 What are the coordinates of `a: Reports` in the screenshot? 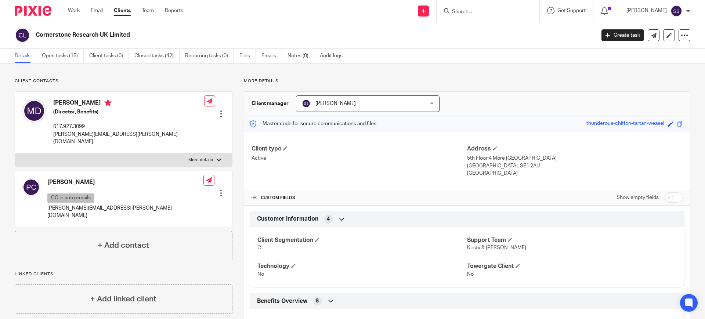 It's located at (174, 11).